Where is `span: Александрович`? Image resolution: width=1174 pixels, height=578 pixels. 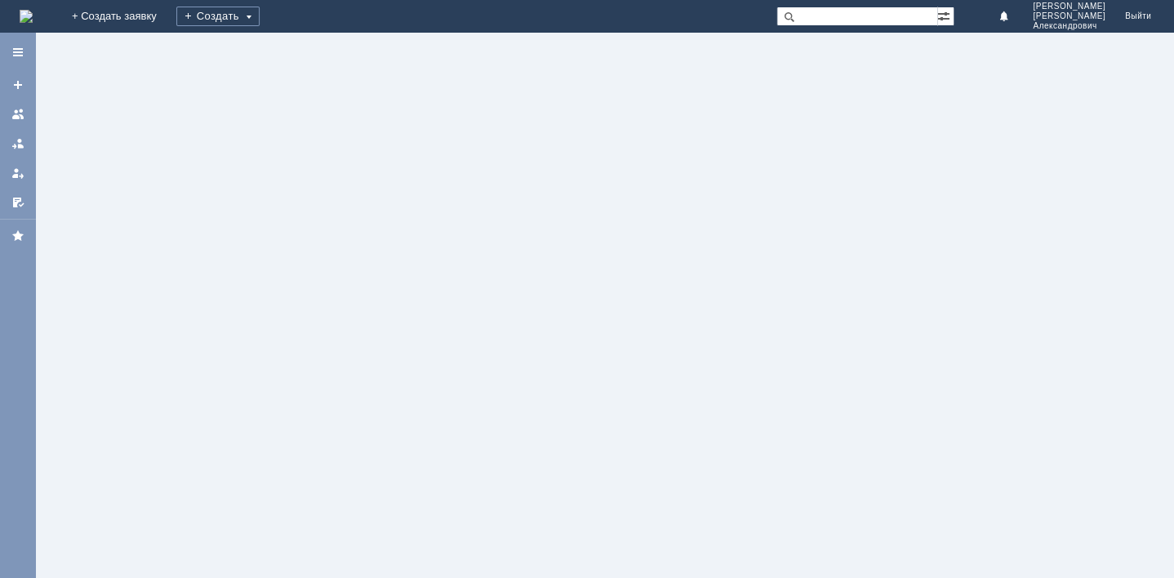 span: Александрович is located at coordinates (1069, 26).